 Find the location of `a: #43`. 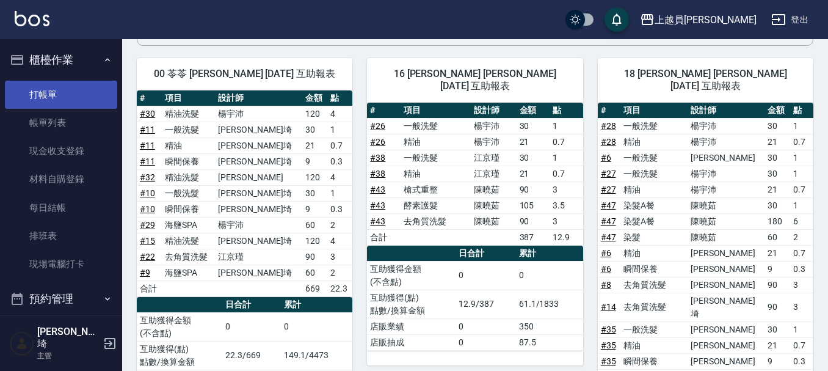

a: #43 is located at coordinates (377, 205).